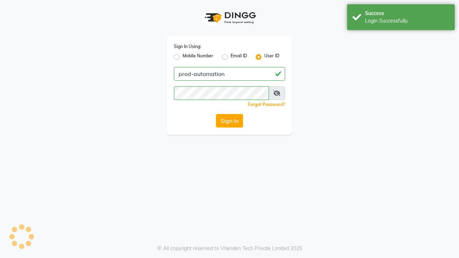 Image resolution: width=459 pixels, height=258 pixels. What do you see at coordinates (239, 57) in the screenshot?
I see `label: Email ID` at bounding box center [239, 57].